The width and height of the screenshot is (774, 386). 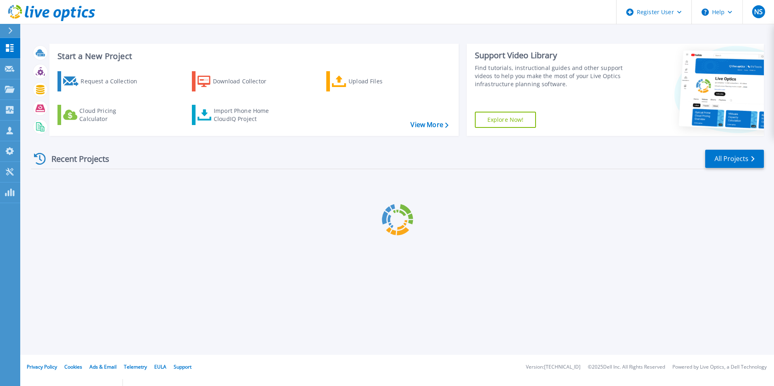 I want to click on div: Download Collector, so click(x=245, y=81).